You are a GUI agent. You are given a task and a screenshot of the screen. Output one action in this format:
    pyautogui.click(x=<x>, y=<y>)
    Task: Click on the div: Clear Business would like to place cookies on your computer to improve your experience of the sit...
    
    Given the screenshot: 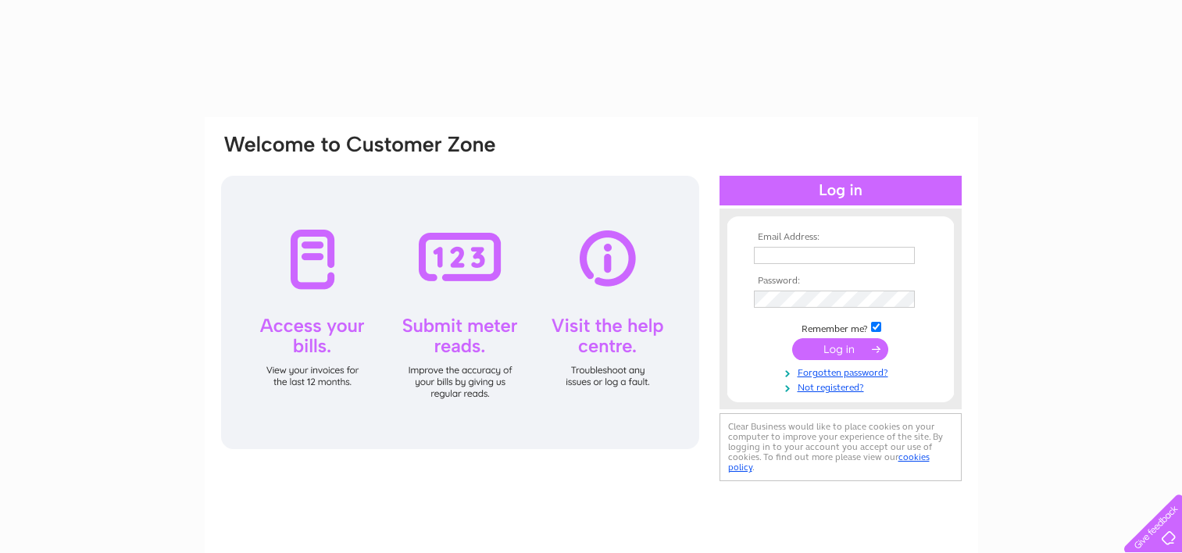 What is the action you would take?
    pyautogui.click(x=840, y=447)
    